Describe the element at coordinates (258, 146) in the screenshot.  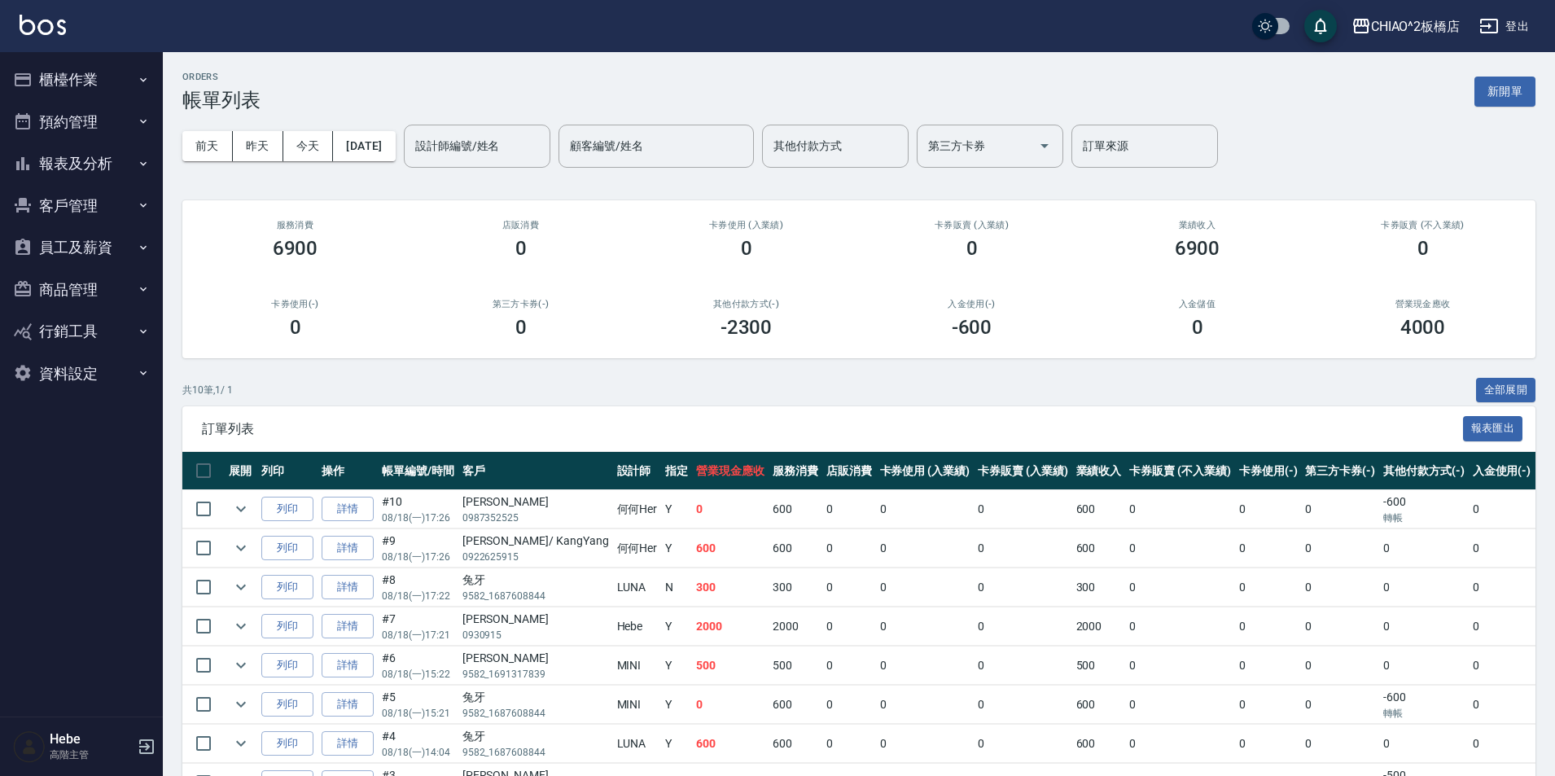
I see `button: 昨天` at that location.